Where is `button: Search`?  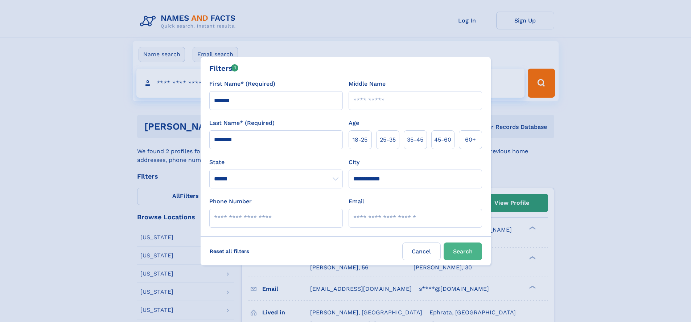
button: Search is located at coordinates (463, 251).